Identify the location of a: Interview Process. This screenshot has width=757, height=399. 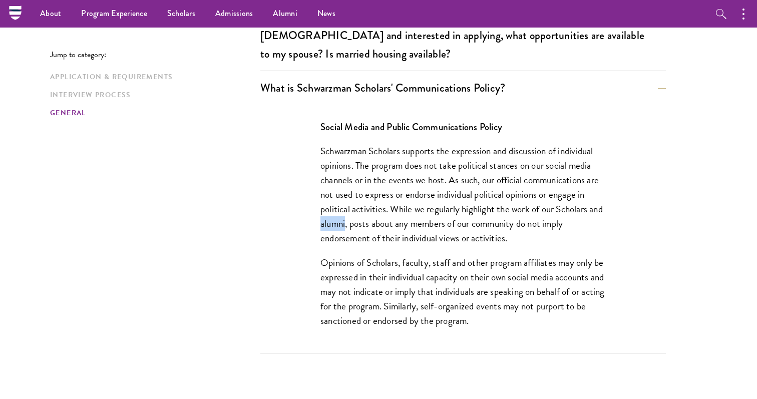
(152, 95).